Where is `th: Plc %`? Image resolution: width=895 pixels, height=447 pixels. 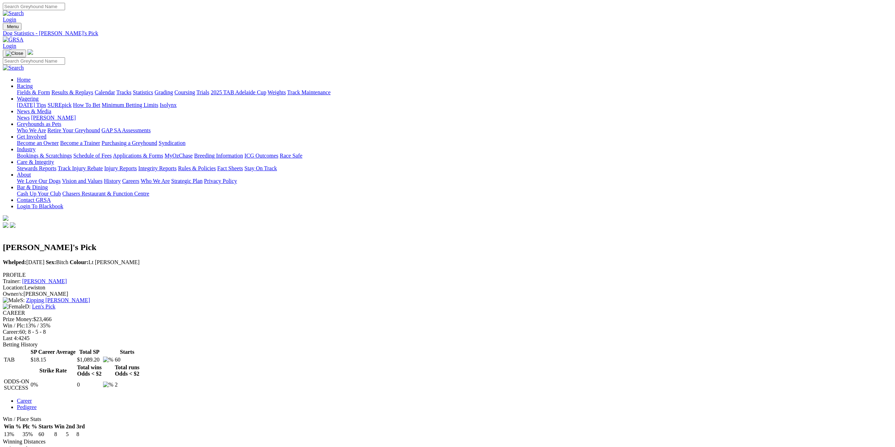 th: Plc % is located at coordinates (30, 427).